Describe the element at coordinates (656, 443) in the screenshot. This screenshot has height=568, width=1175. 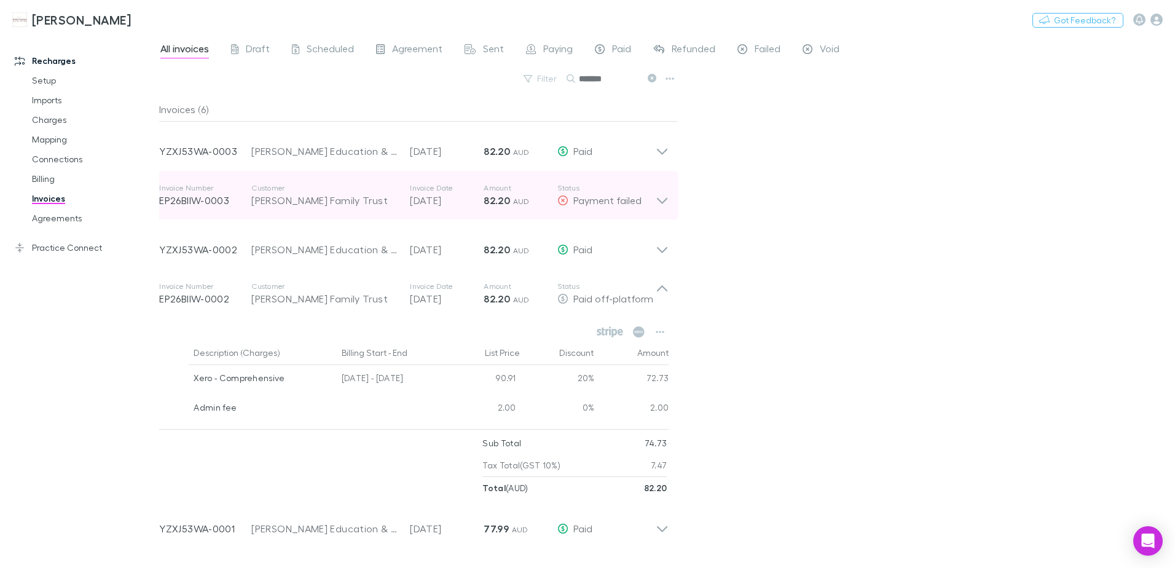
I see `p: 74.73` at that location.